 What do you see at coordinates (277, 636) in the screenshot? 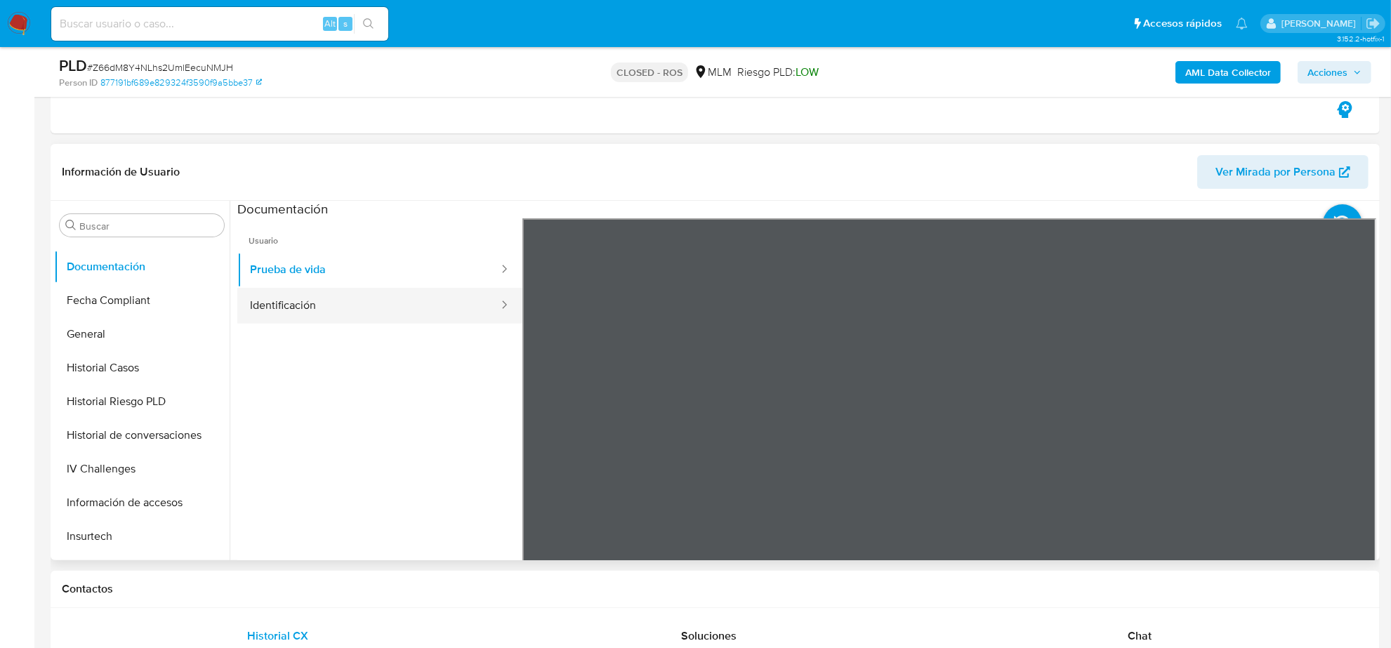
I see `span: Historial CX` at bounding box center [277, 636].